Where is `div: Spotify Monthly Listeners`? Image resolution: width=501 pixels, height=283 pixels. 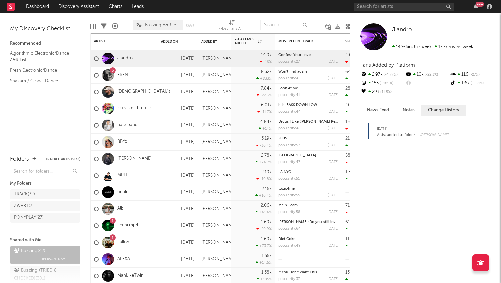
div: Spotify Monthly Listeners is located at coordinates (370, 41).